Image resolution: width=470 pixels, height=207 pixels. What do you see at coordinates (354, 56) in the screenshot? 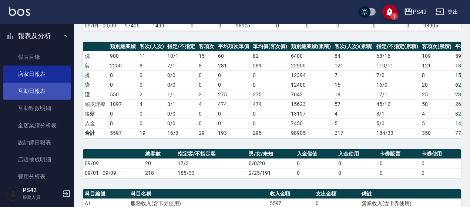
I see `td: 84` at bounding box center [354, 56].